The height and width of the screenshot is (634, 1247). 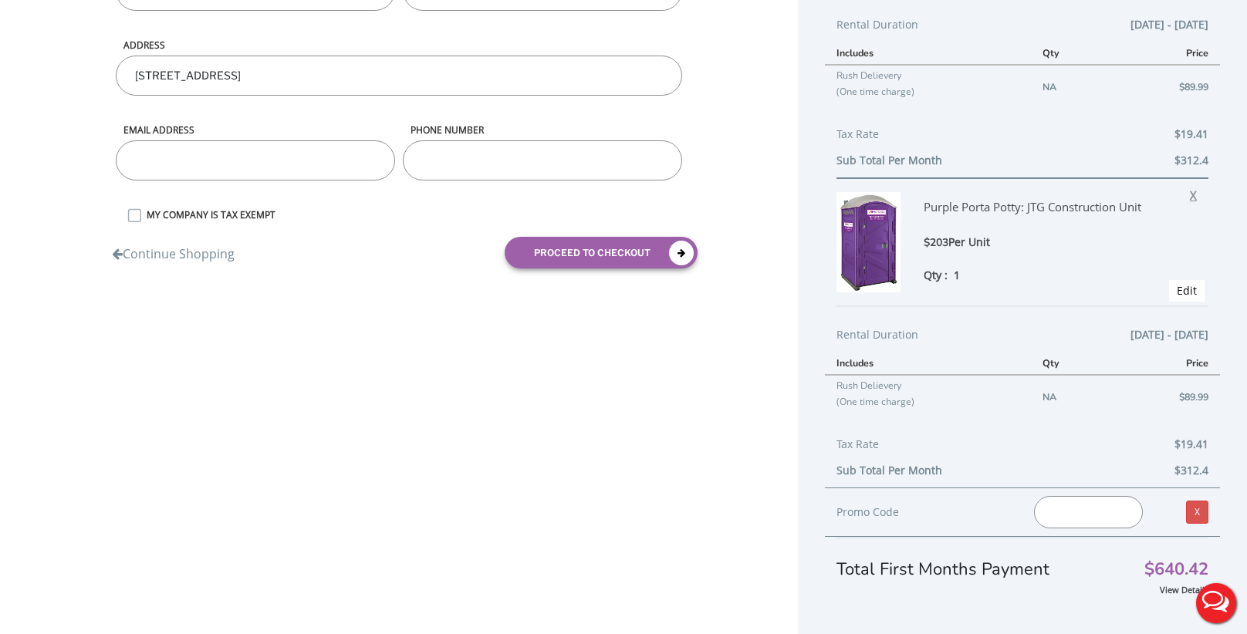 What do you see at coordinates (969, 241) in the screenshot?
I see `span: Per Unit` at bounding box center [969, 241].